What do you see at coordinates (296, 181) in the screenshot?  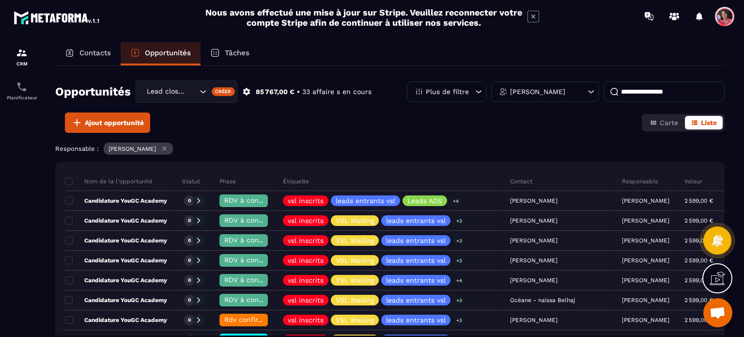 I see `p: Étiquette` at bounding box center [296, 181].